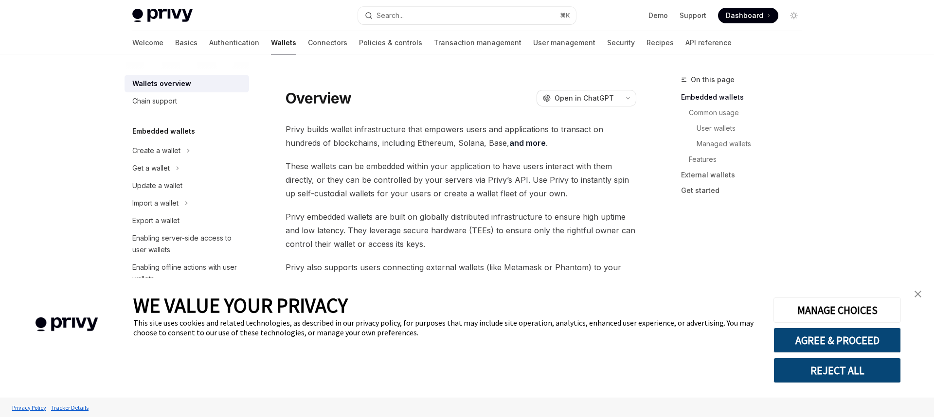  Describe the element at coordinates (70, 408) in the screenshot. I see `a: Tracker Details` at that location.